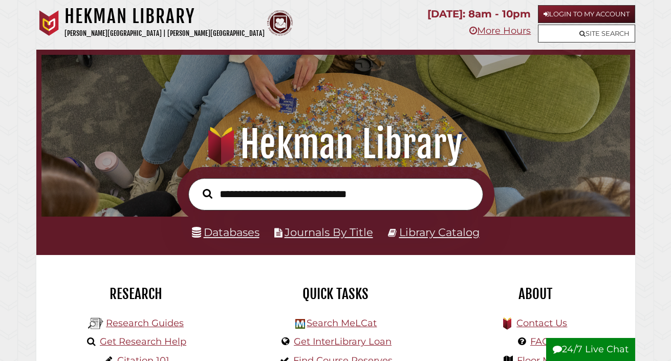 The height and width of the screenshot is (361, 671). What do you see at coordinates (143, 341) in the screenshot?
I see `a: Get Research Help` at bounding box center [143, 341].